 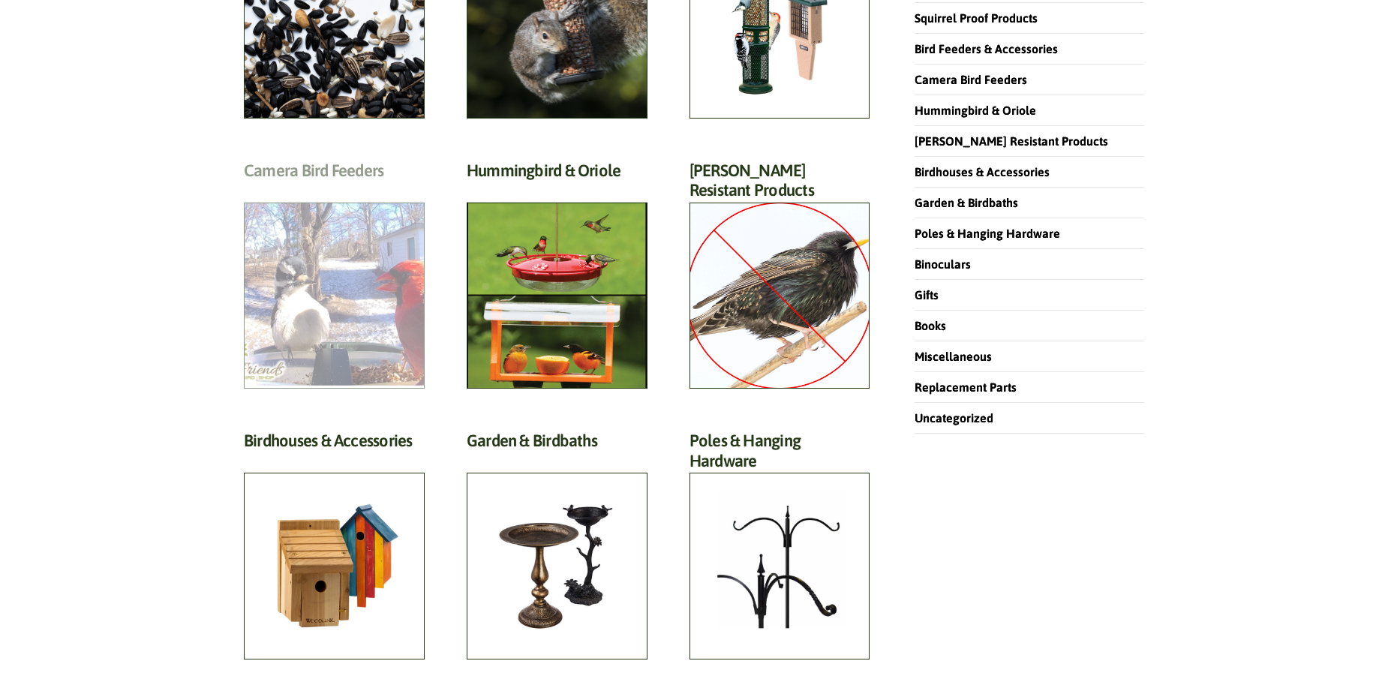 What do you see at coordinates (982, 172) in the screenshot?
I see `a: Birdhouses & Accessories` at bounding box center [982, 172].